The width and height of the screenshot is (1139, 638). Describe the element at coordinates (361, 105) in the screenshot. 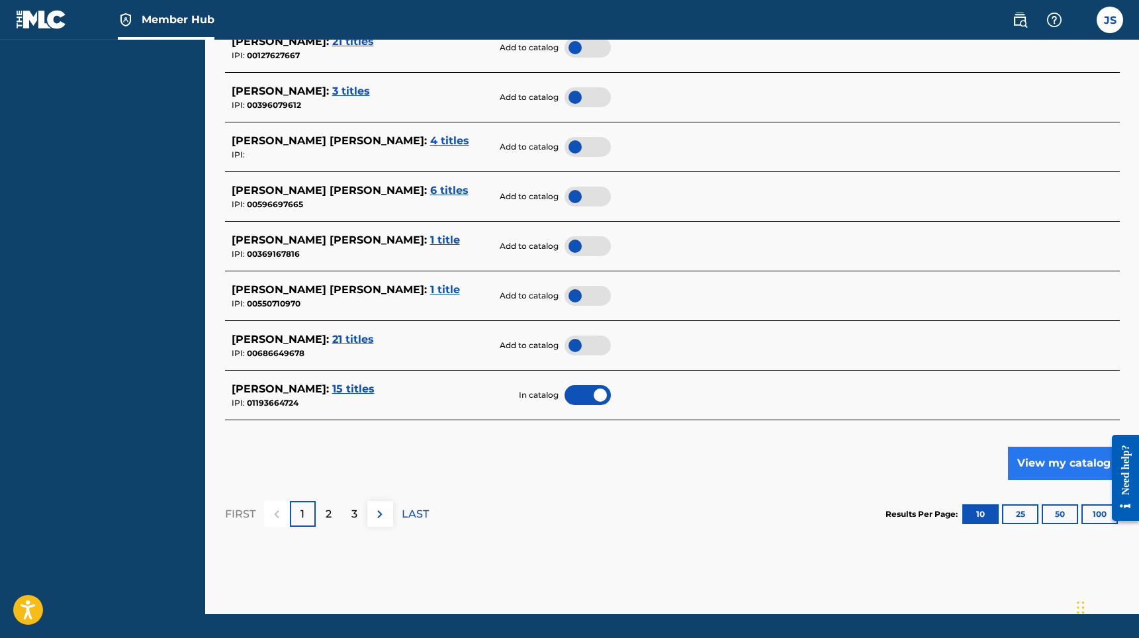

I see `div: 00396079612` at that location.